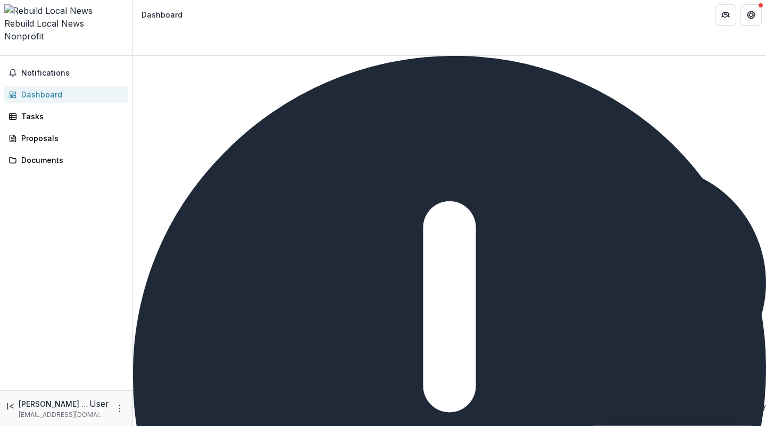 The height and width of the screenshot is (426, 766). Describe the element at coordinates (10, 406) in the screenshot. I see `div: Irma Fernandez <irmafernandez@rebuildlocalnews.org>` at that location.